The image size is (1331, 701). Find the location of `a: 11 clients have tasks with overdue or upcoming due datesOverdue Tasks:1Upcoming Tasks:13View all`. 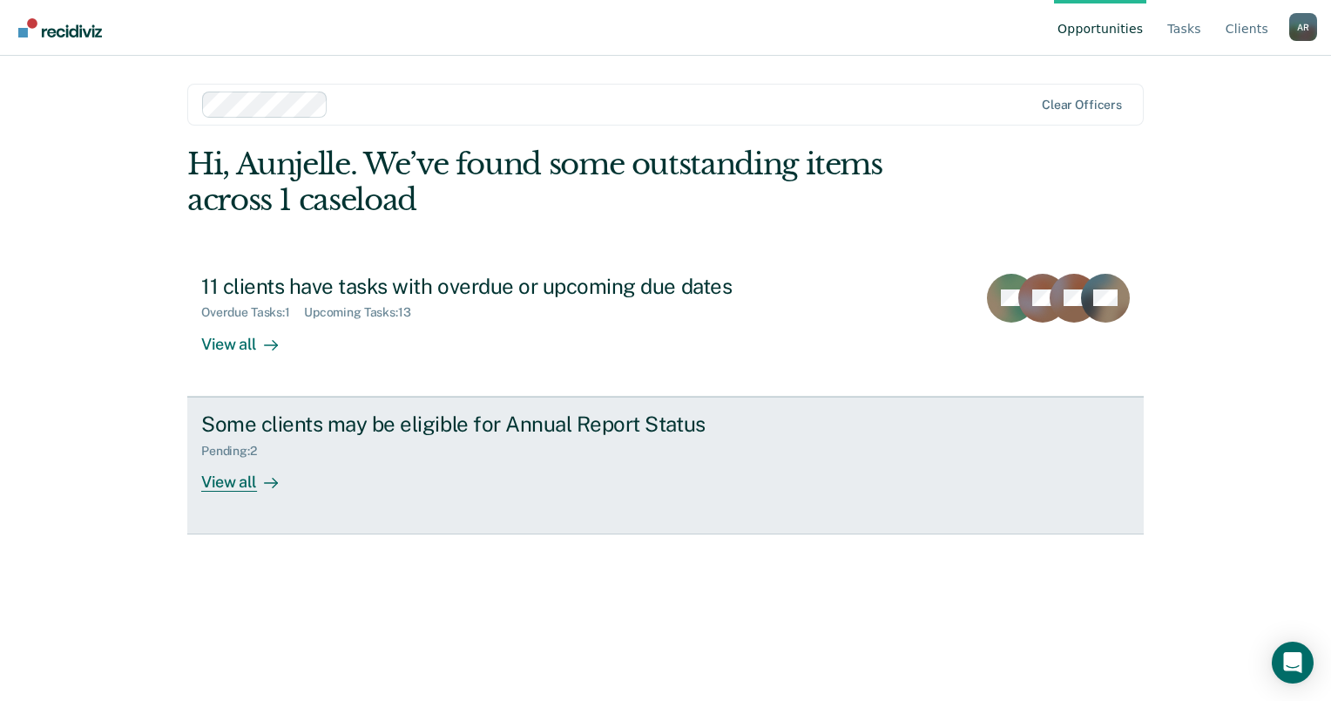

a: 11 clients have tasks with overdue or upcoming due datesOverdue Tasks:1Upcoming Tasks:13View all is located at coordinates (666, 328).